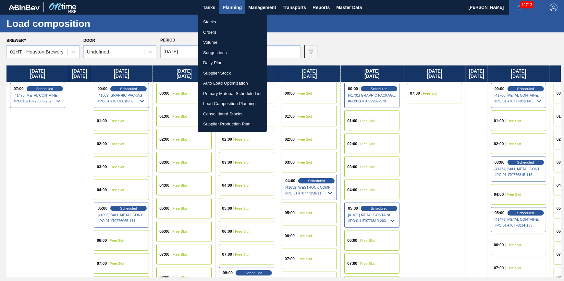  I want to click on li: Stocks, so click(232, 22).